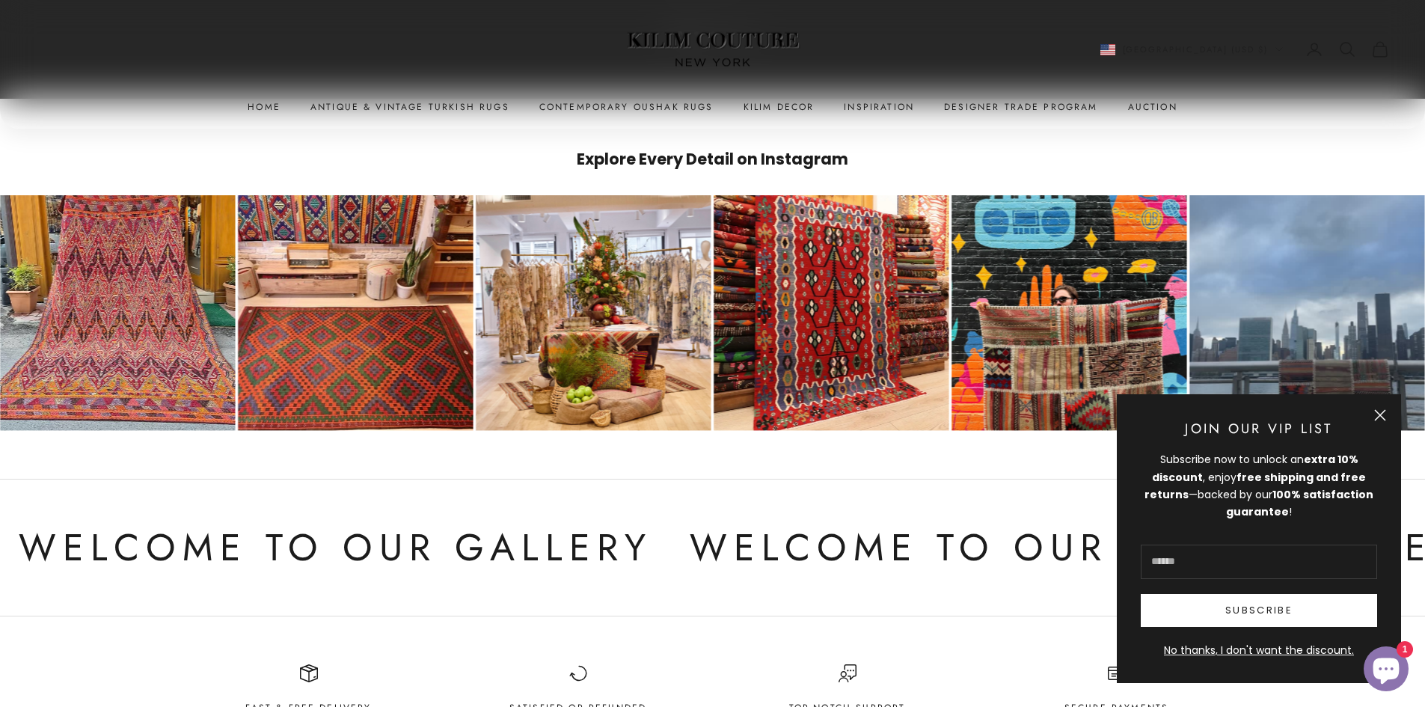 This screenshot has height=707, width=1425. Describe the element at coordinates (974, 548) in the screenshot. I see `p: Welcome to Our Gallery` at that location.